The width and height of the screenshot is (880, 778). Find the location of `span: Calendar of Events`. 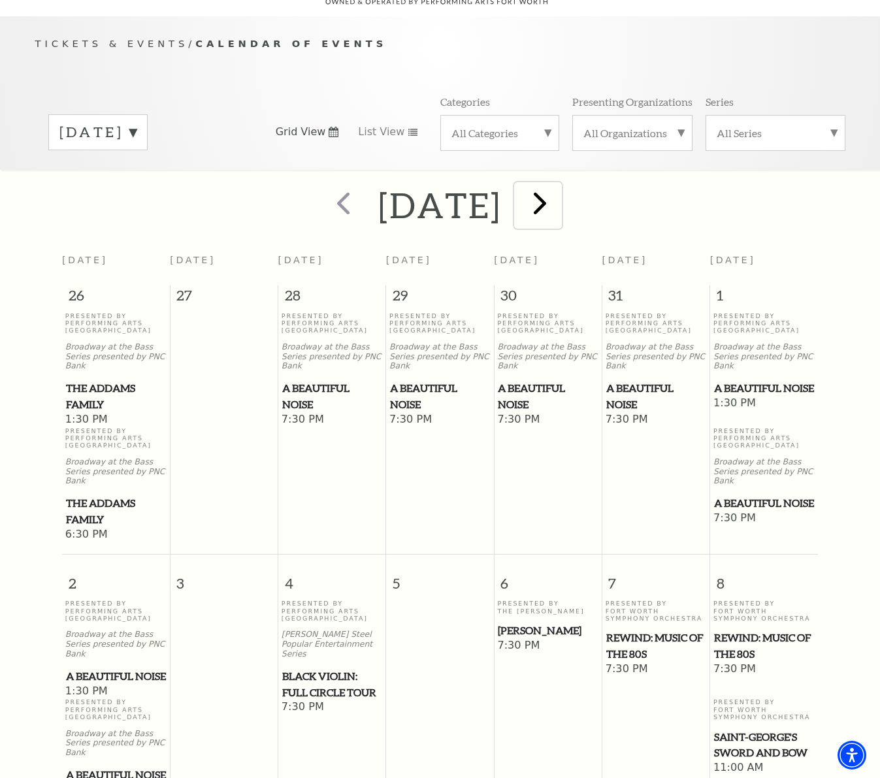

span: Calendar of Events is located at coordinates (291, 43).